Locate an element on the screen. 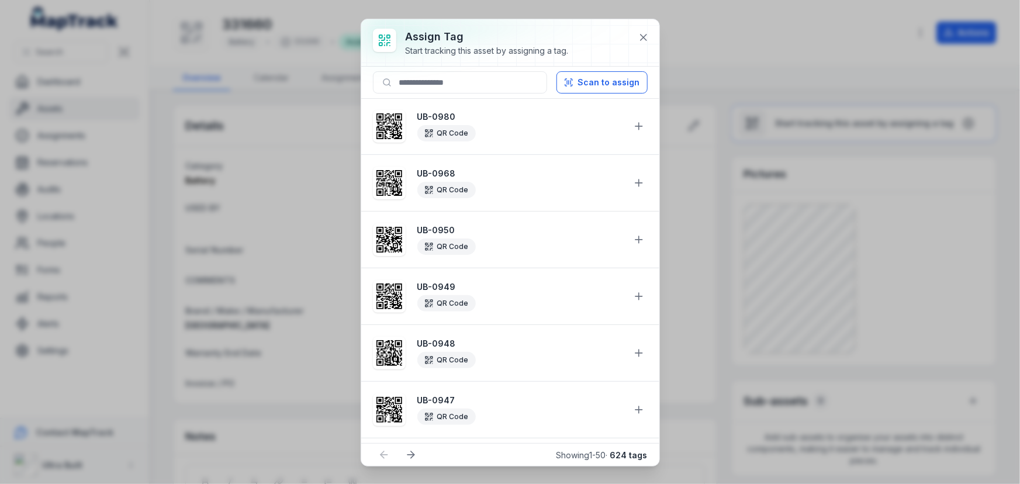 This screenshot has height=484, width=1020. strong: UB-0980 is located at coordinates (520, 117).